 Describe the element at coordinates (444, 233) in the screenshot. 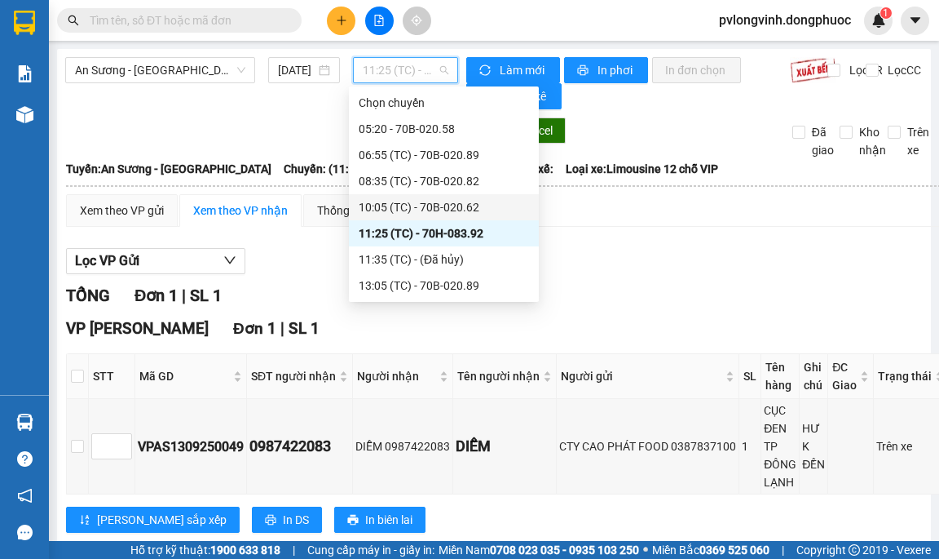

I see `div: 11:25 (TC) - 70H-083.92` at that location.